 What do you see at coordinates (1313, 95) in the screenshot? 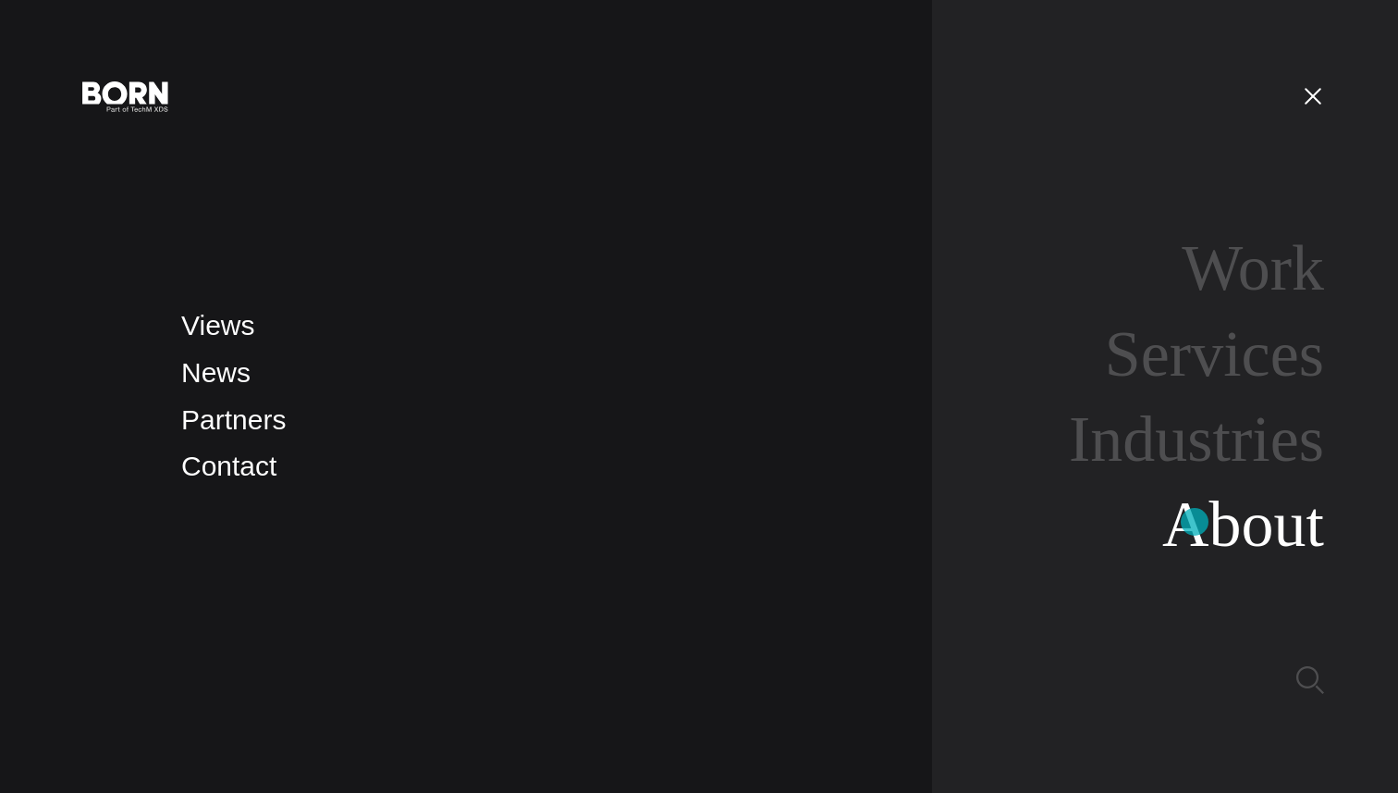
I see `button: Open` at bounding box center [1313, 95].